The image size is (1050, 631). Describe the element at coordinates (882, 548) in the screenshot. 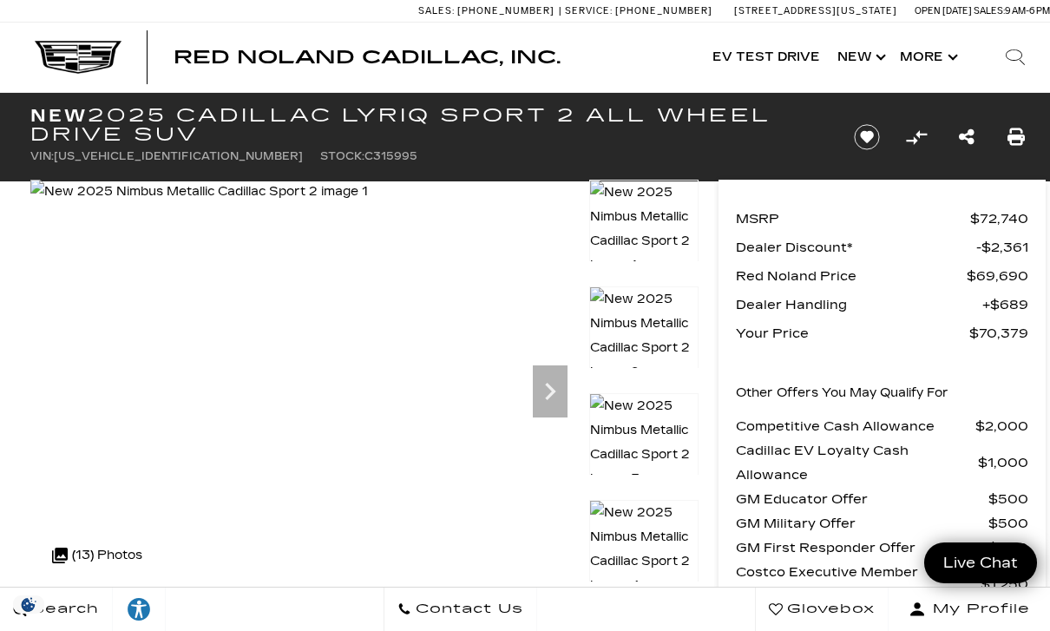

I see `a: GM First Responder Offer $500` at that location.